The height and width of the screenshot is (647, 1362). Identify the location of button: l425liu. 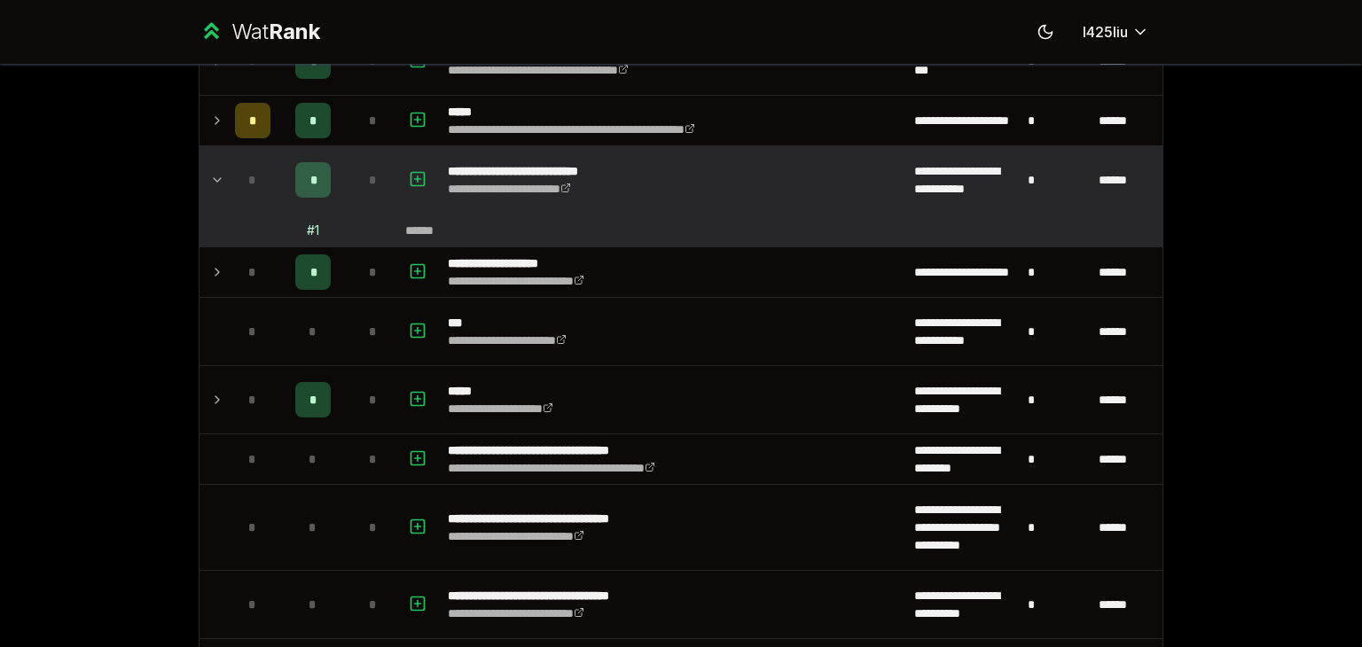
(1116, 32).